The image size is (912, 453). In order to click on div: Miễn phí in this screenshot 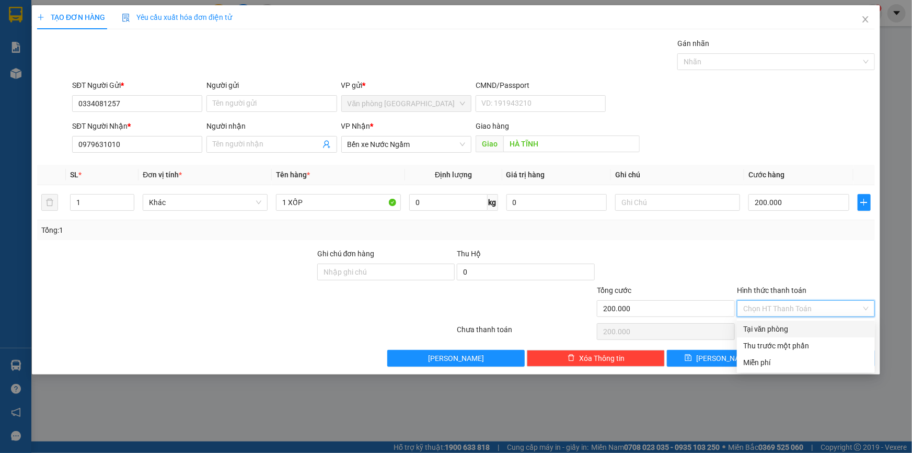, I will do `click(806, 362)`.